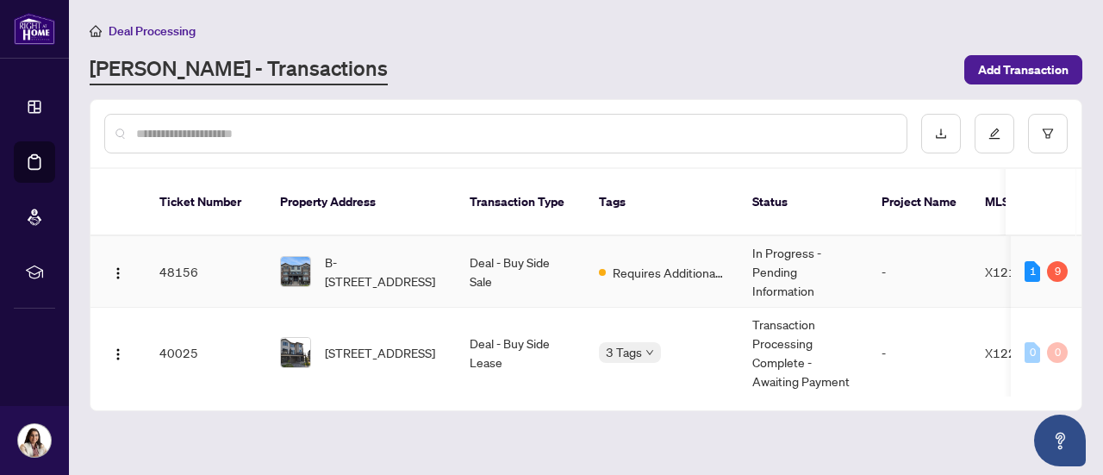 Image resolution: width=1103 pixels, height=475 pixels. What do you see at coordinates (1048, 134) in the screenshot?
I see `button: filter` at bounding box center [1048, 134].